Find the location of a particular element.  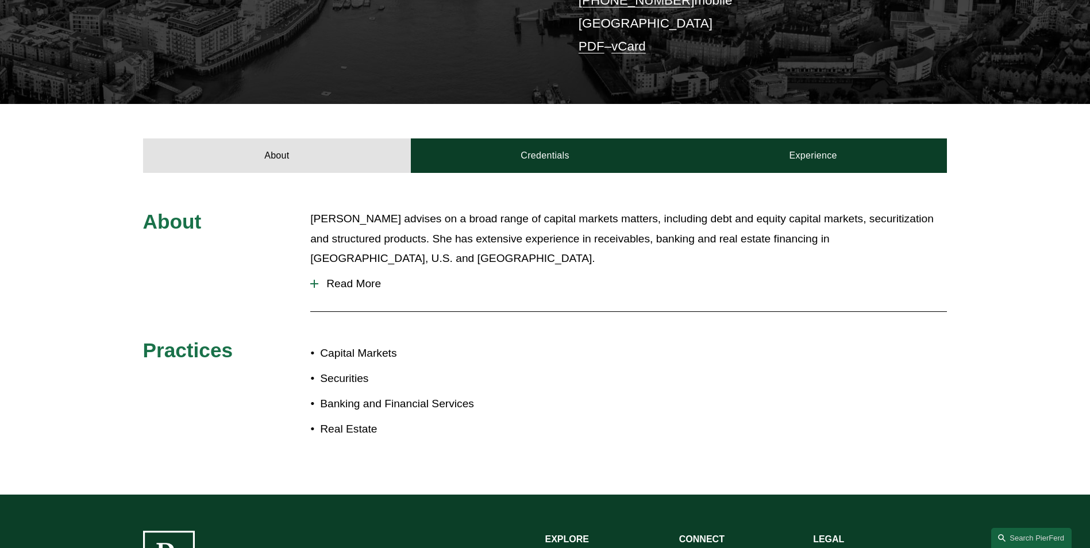

p: Capital Markets is located at coordinates (432, 353).